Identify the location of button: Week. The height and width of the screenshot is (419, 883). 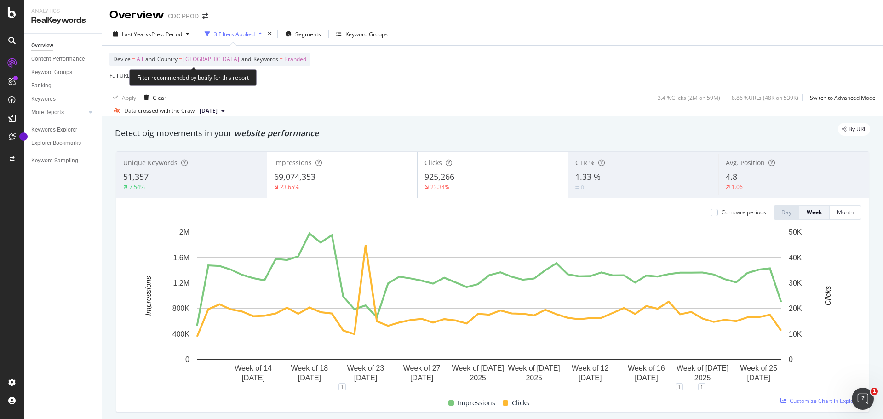
(815, 213).